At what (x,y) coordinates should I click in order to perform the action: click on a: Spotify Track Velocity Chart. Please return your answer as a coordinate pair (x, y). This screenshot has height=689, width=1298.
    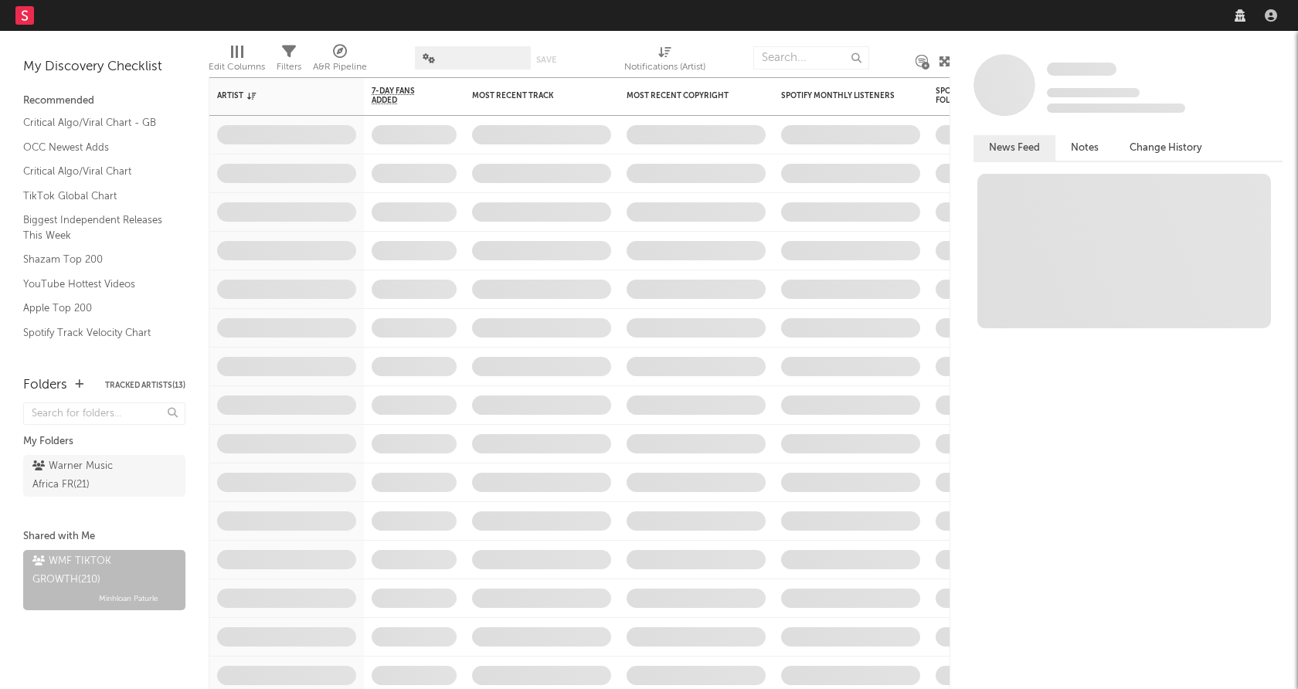
    Looking at the image, I should click on (97, 333).